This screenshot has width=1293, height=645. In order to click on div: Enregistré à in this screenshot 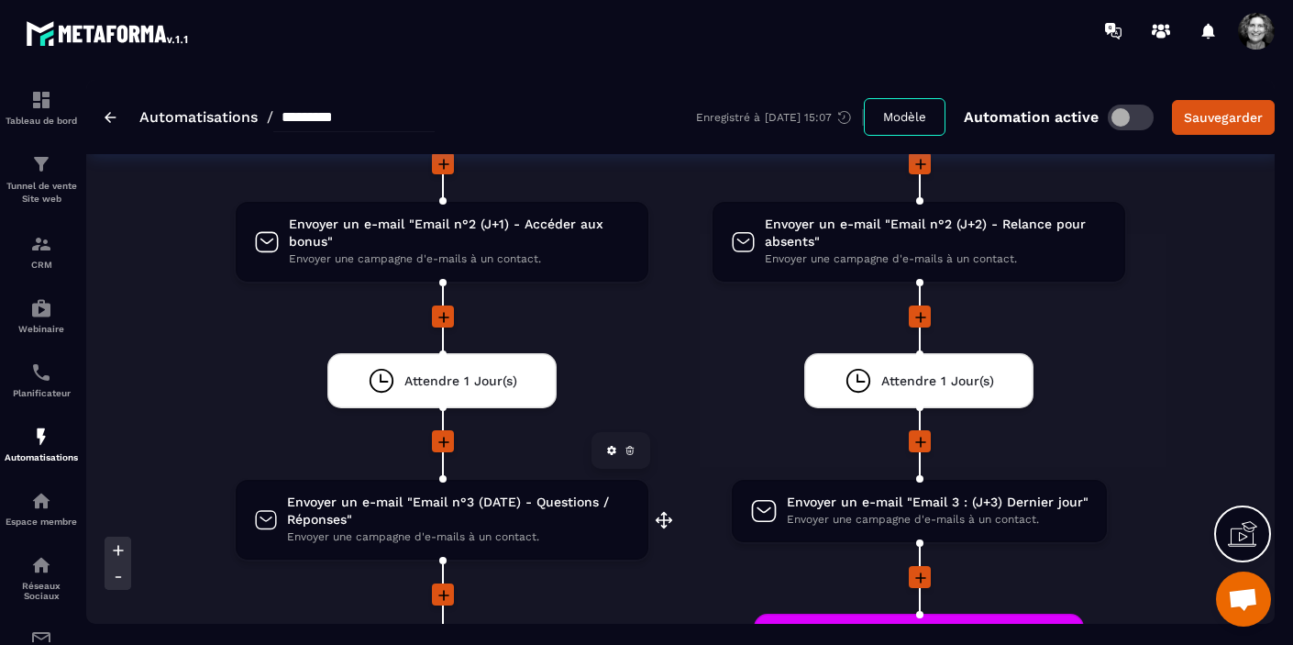, I will do `click(779, 117)`.